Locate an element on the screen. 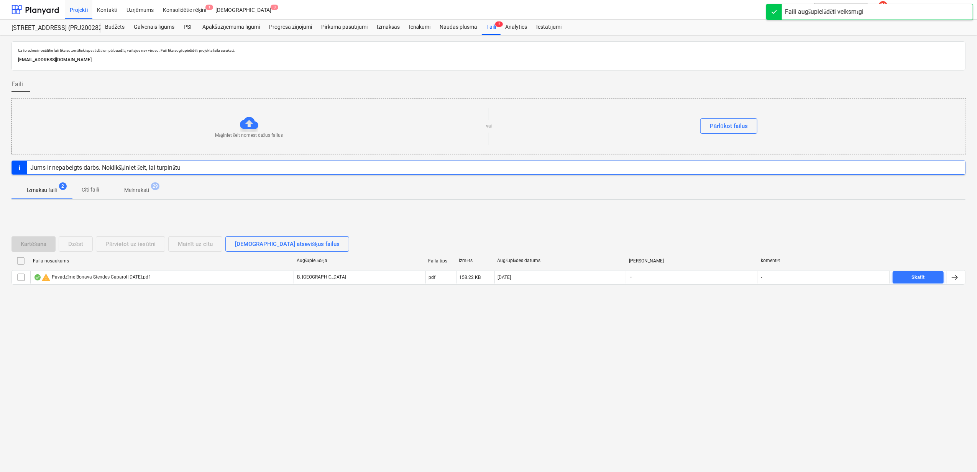  a: Izmaksas is located at coordinates (388, 27).